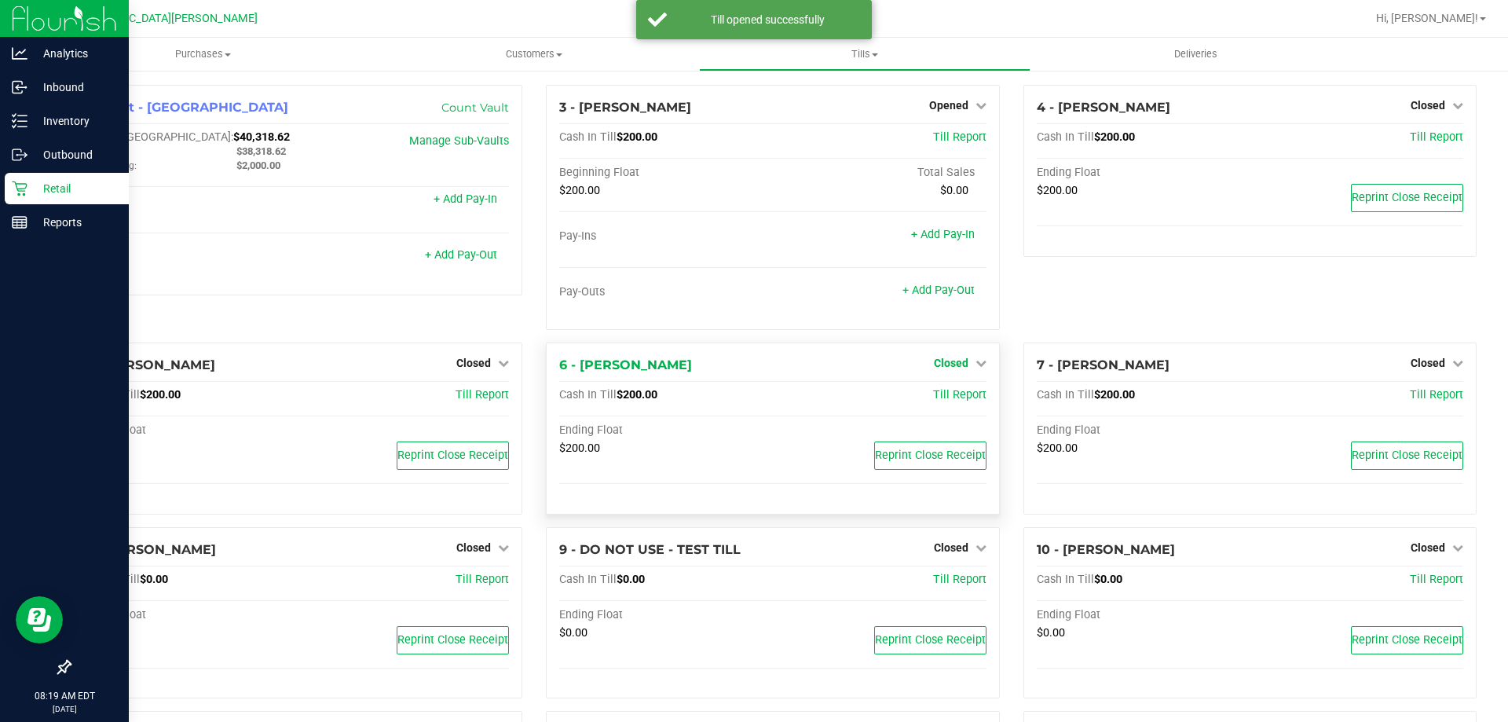  I want to click on a: Count Vault, so click(475, 108).